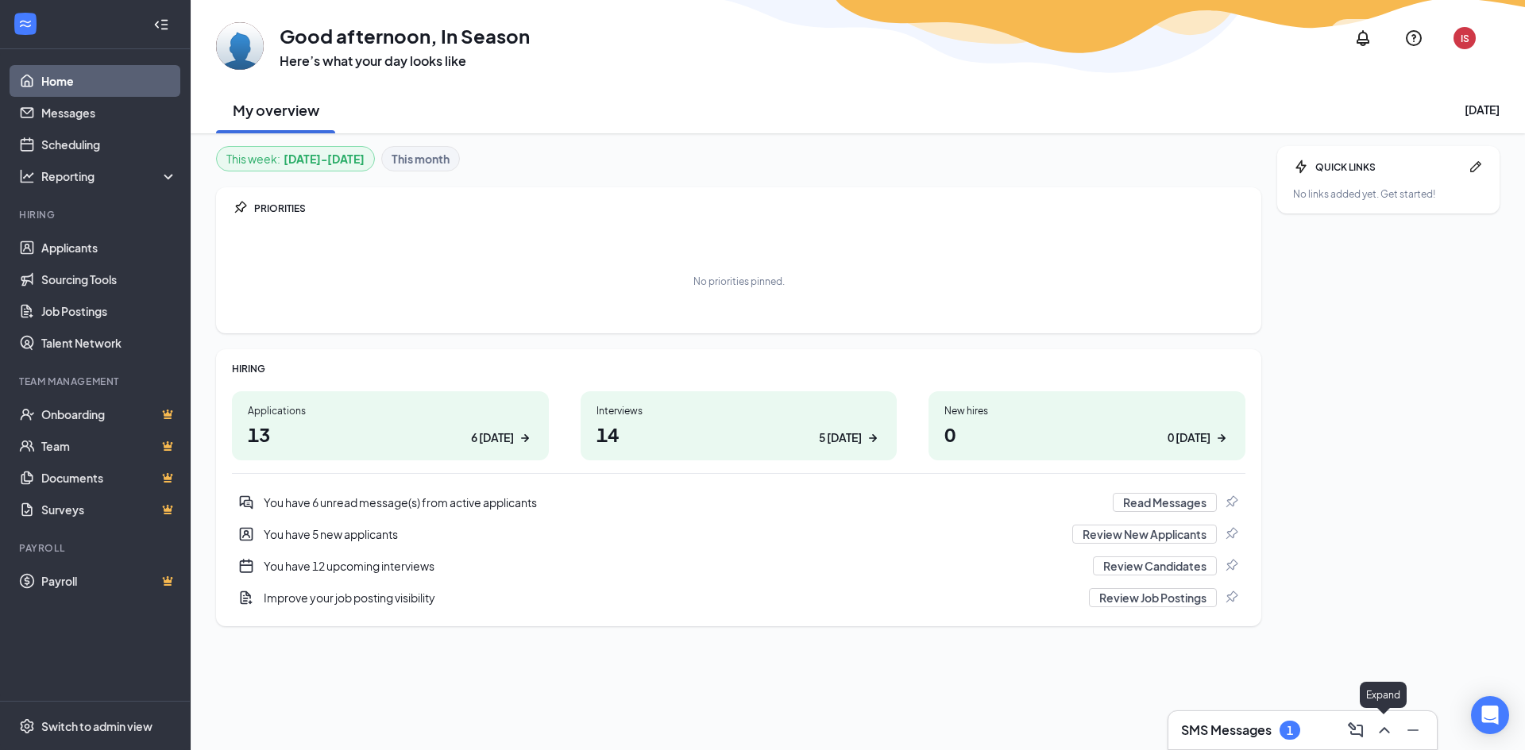 This screenshot has height=750, width=1525. I want to click on div: Switch to admin view, so click(97, 727).